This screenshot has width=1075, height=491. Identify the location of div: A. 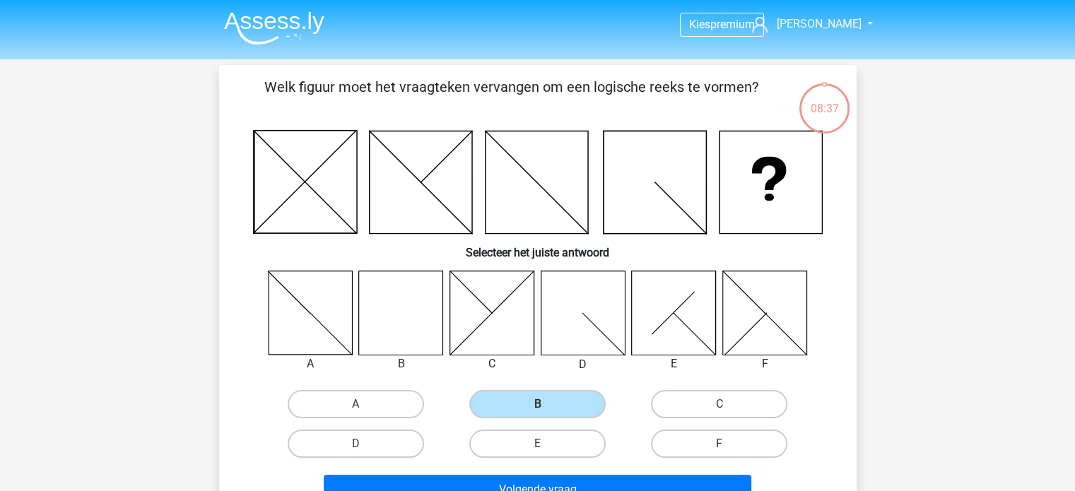
(310, 364).